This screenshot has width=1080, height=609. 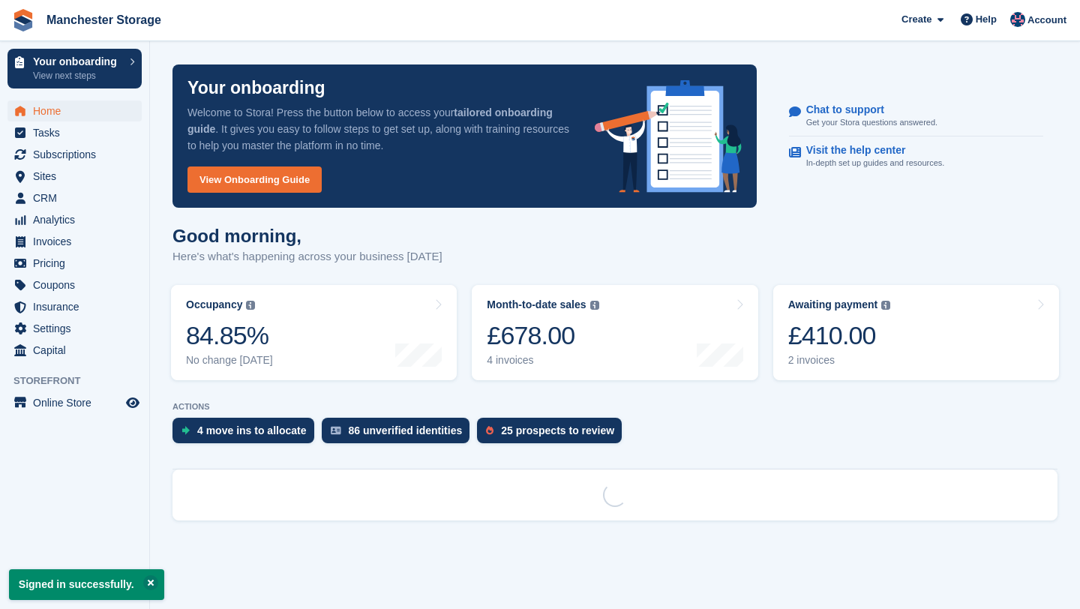 I want to click on div: 4 invoices, so click(x=542, y=360).